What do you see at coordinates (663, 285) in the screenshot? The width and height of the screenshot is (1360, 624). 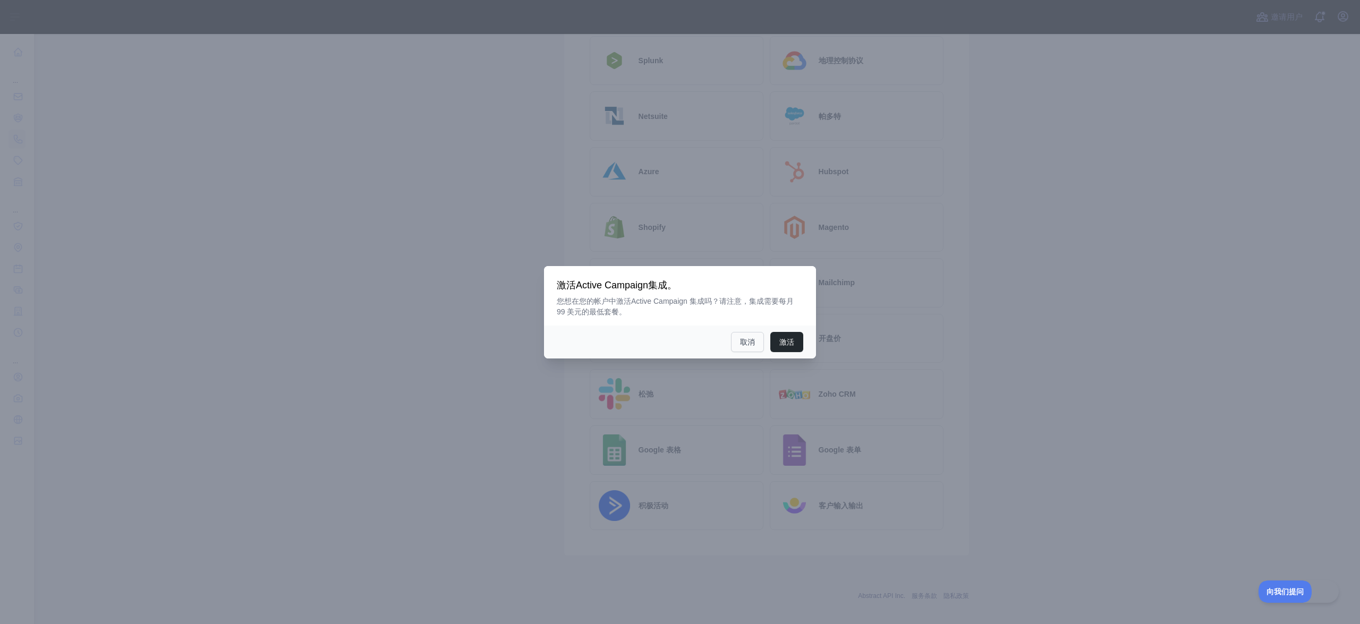 I see `font: 集成。` at bounding box center [663, 285].